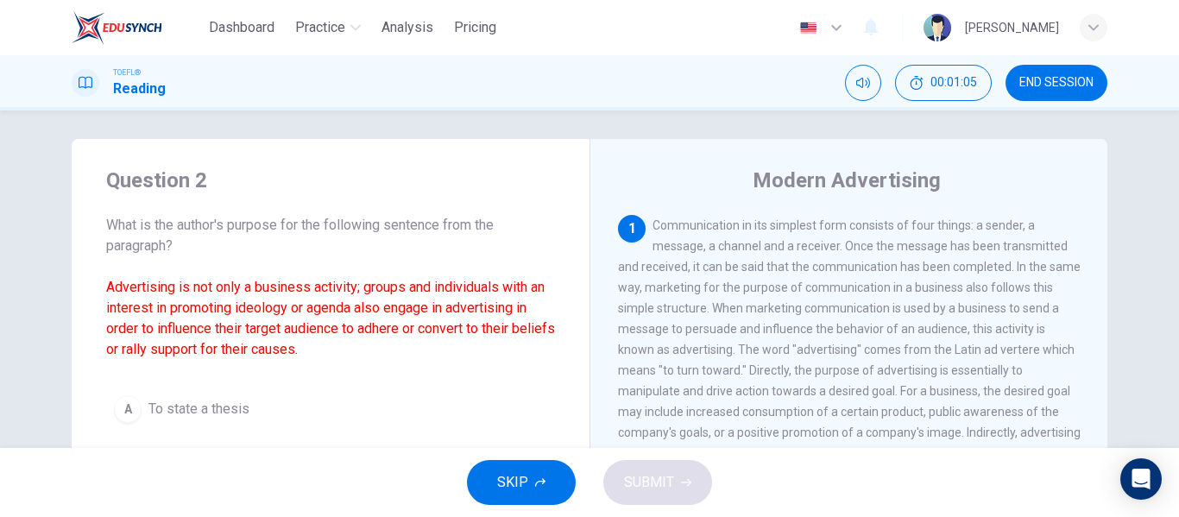  Describe the element at coordinates (475, 28) in the screenshot. I see `span: Pricing` at that location.